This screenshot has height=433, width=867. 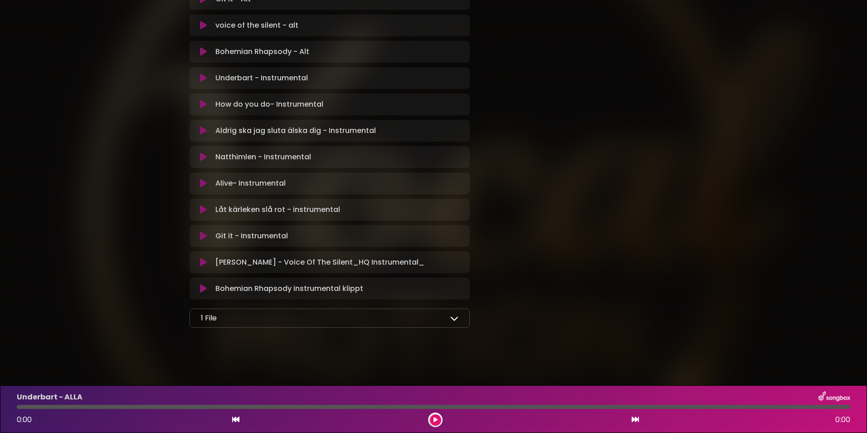 I want to click on p: Natthimlen - Instrumental, so click(x=263, y=157).